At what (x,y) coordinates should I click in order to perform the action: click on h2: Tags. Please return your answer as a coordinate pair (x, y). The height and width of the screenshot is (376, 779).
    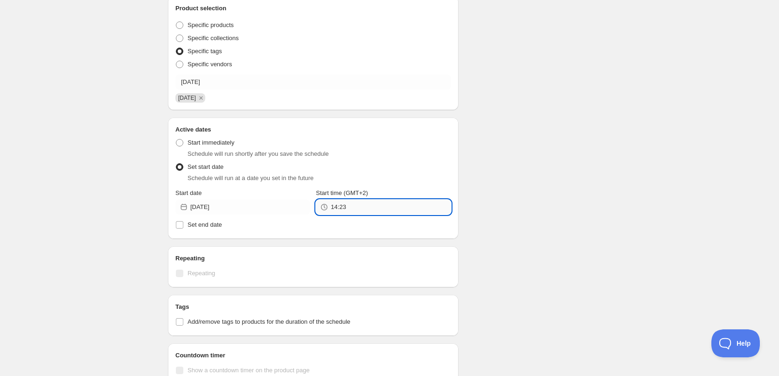
    Looking at the image, I should click on (313, 307).